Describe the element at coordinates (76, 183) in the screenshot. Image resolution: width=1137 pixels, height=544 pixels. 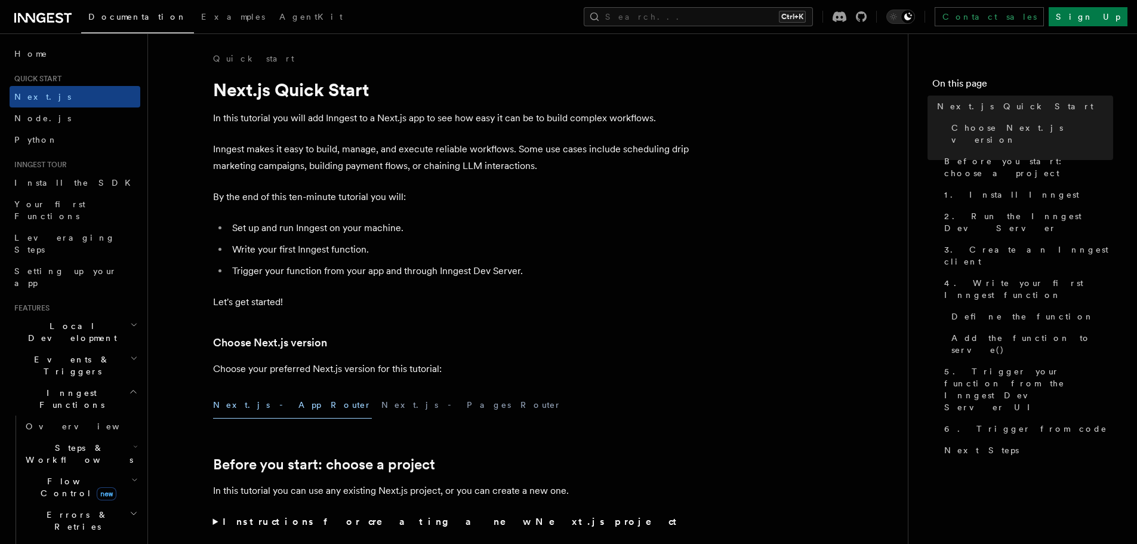
I see `span: Install the SDK` at that location.